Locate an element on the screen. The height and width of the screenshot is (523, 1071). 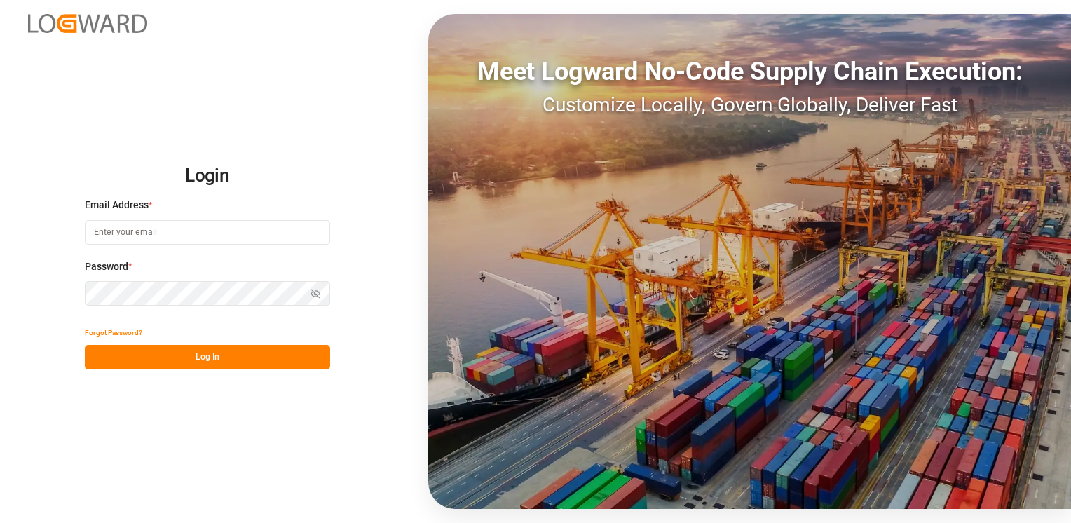
button: Forgot Password? is located at coordinates (114, 332).